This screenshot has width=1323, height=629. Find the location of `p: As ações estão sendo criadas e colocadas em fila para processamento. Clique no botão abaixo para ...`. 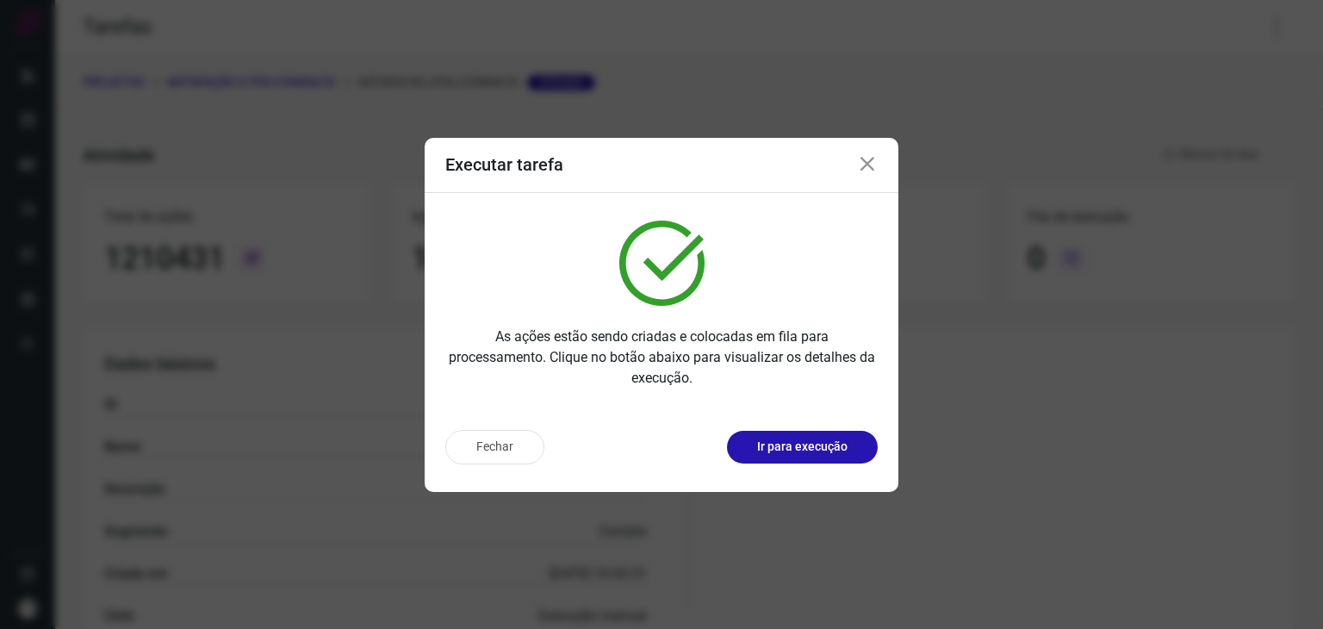

p: As ações estão sendo criadas e colocadas em fila para processamento. Clique no botão abaixo para ... is located at coordinates (662, 358).